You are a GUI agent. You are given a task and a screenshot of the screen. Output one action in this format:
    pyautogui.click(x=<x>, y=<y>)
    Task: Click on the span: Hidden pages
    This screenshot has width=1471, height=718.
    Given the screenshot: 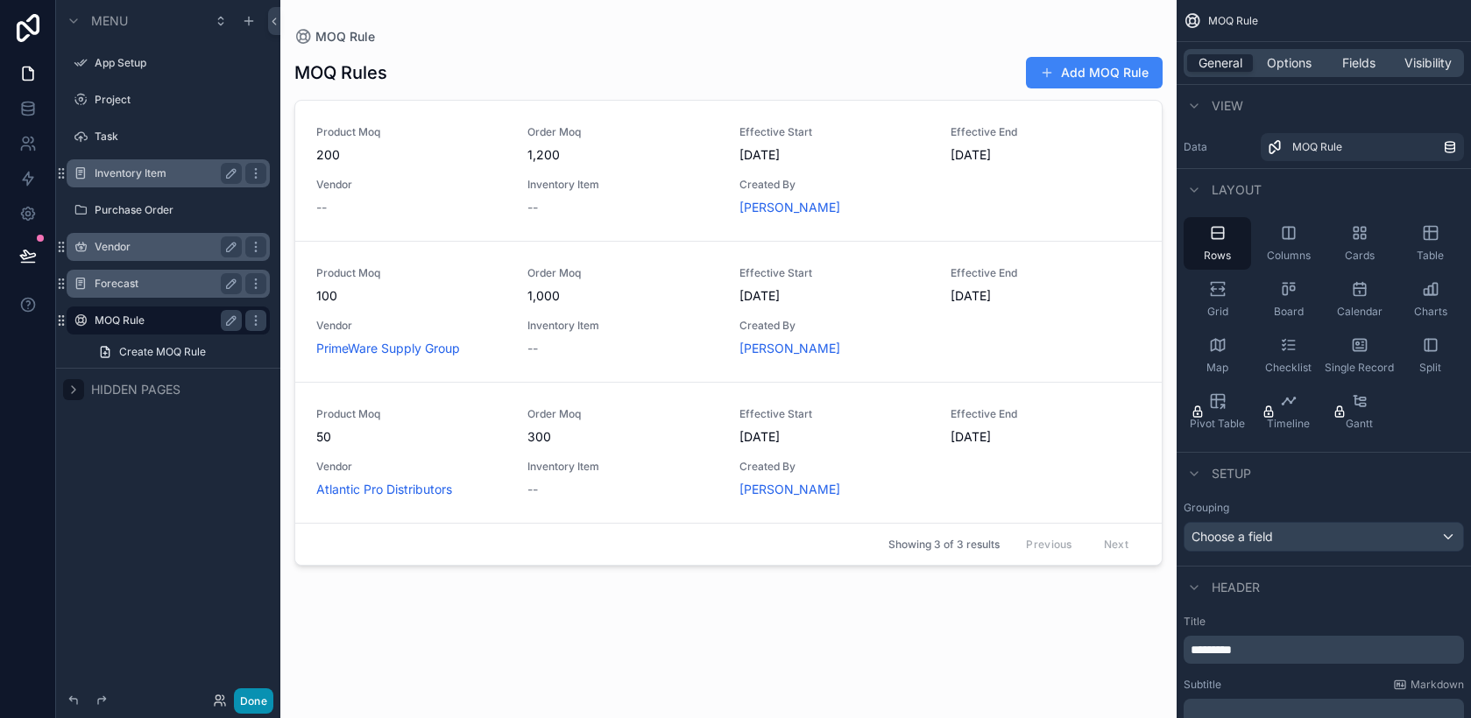 What is the action you would take?
    pyautogui.click(x=136, y=390)
    